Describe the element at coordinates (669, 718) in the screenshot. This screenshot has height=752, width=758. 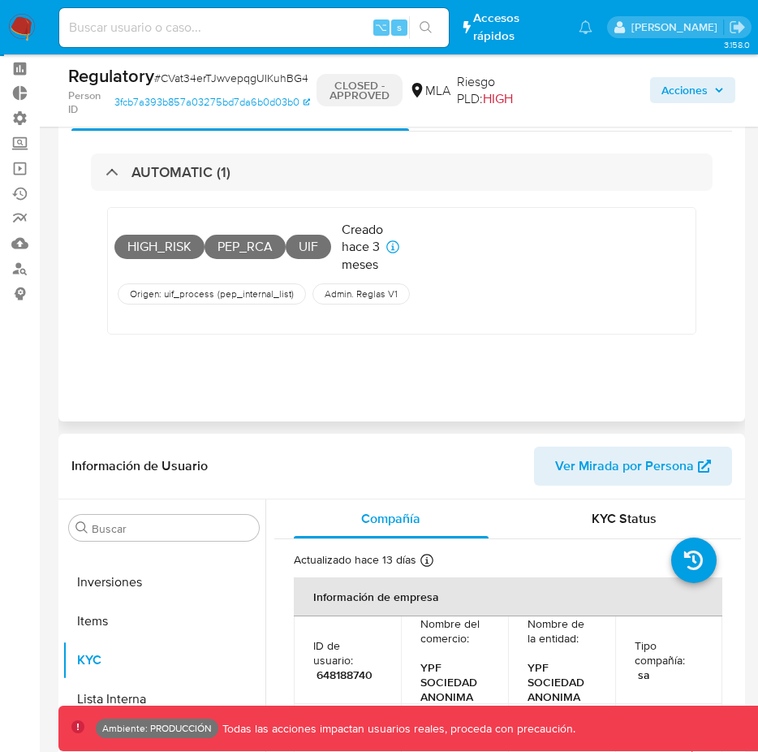
I see `p: Sujeto obligado :` at that location.